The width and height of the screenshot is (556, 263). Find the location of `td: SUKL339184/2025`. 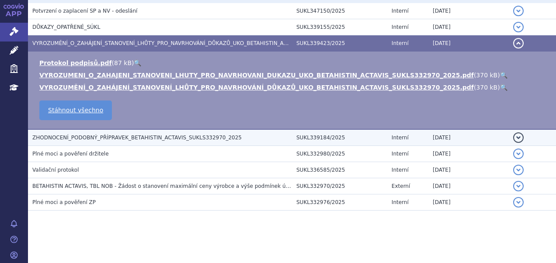

td: SUKL339184/2025 is located at coordinates (339, 138).